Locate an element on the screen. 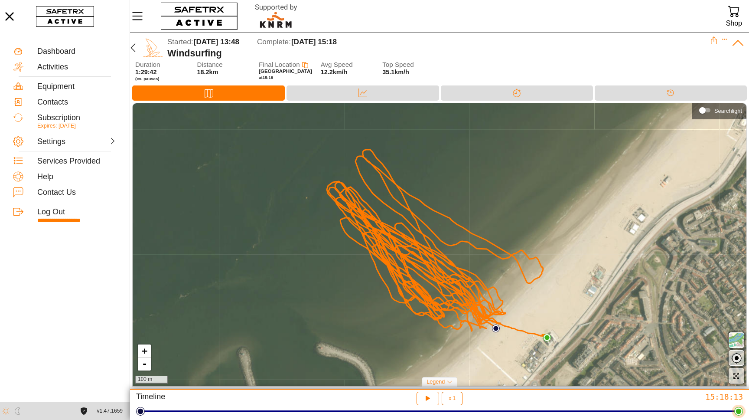 The height and width of the screenshot is (420, 749). span: Complete: is located at coordinates (274, 42).